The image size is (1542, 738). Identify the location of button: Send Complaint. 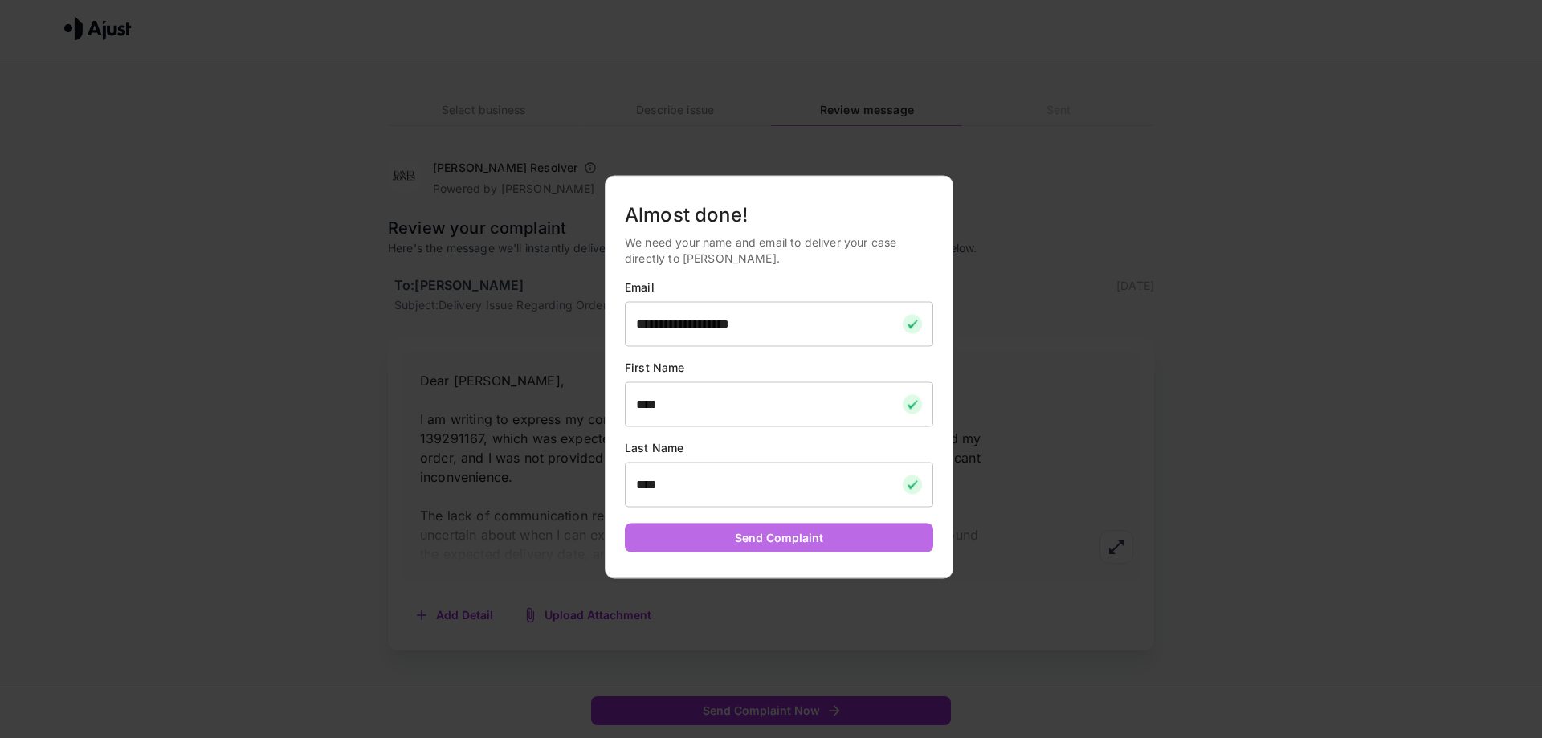
(779, 537).